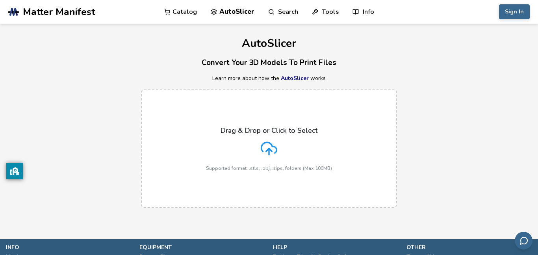 This screenshot has width=538, height=255. What do you see at coordinates (69, 247) in the screenshot?
I see `p: info` at bounding box center [69, 247].